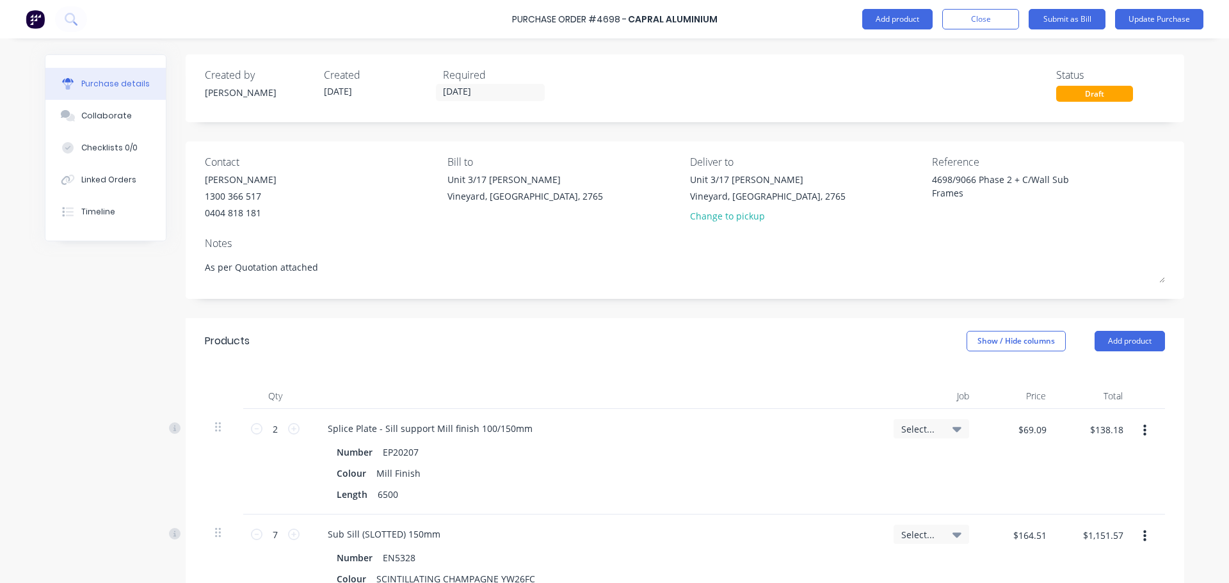 Image resolution: width=1229 pixels, height=583 pixels. Describe the element at coordinates (673, 19) in the screenshot. I see `div: Capral Aluminium` at that location.